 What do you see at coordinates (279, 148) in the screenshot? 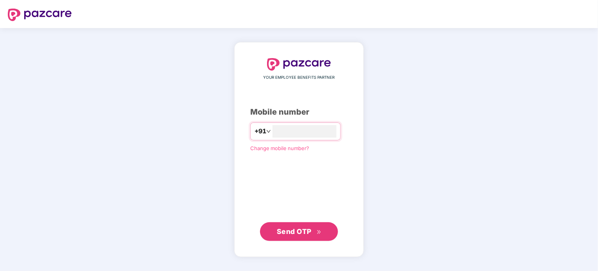
I see `a: Change mobile number?` at bounding box center [279, 148].